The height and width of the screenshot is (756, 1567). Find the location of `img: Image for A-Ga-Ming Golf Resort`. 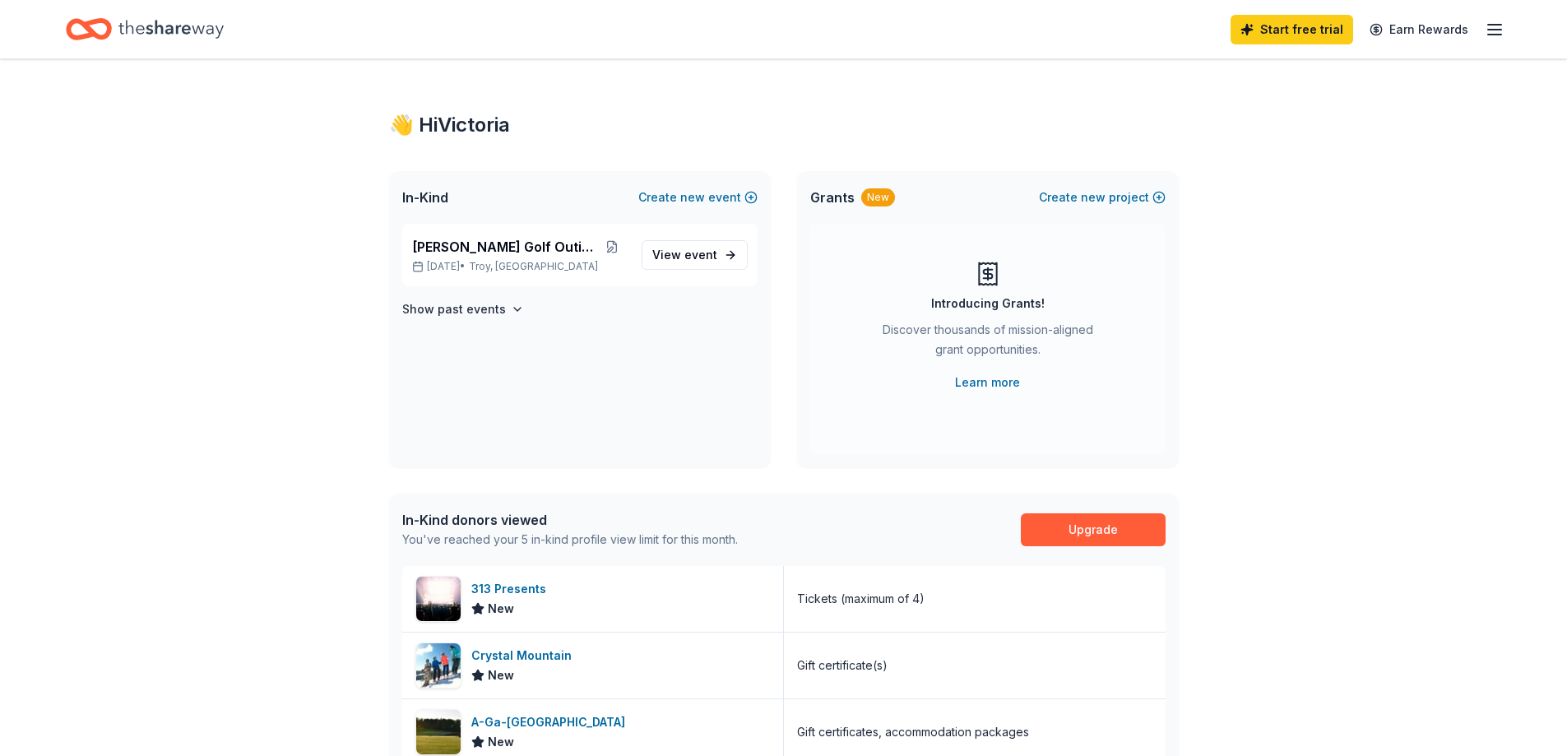

img: Image for A-Ga-Ming Golf Resort is located at coordinates (438, 732).